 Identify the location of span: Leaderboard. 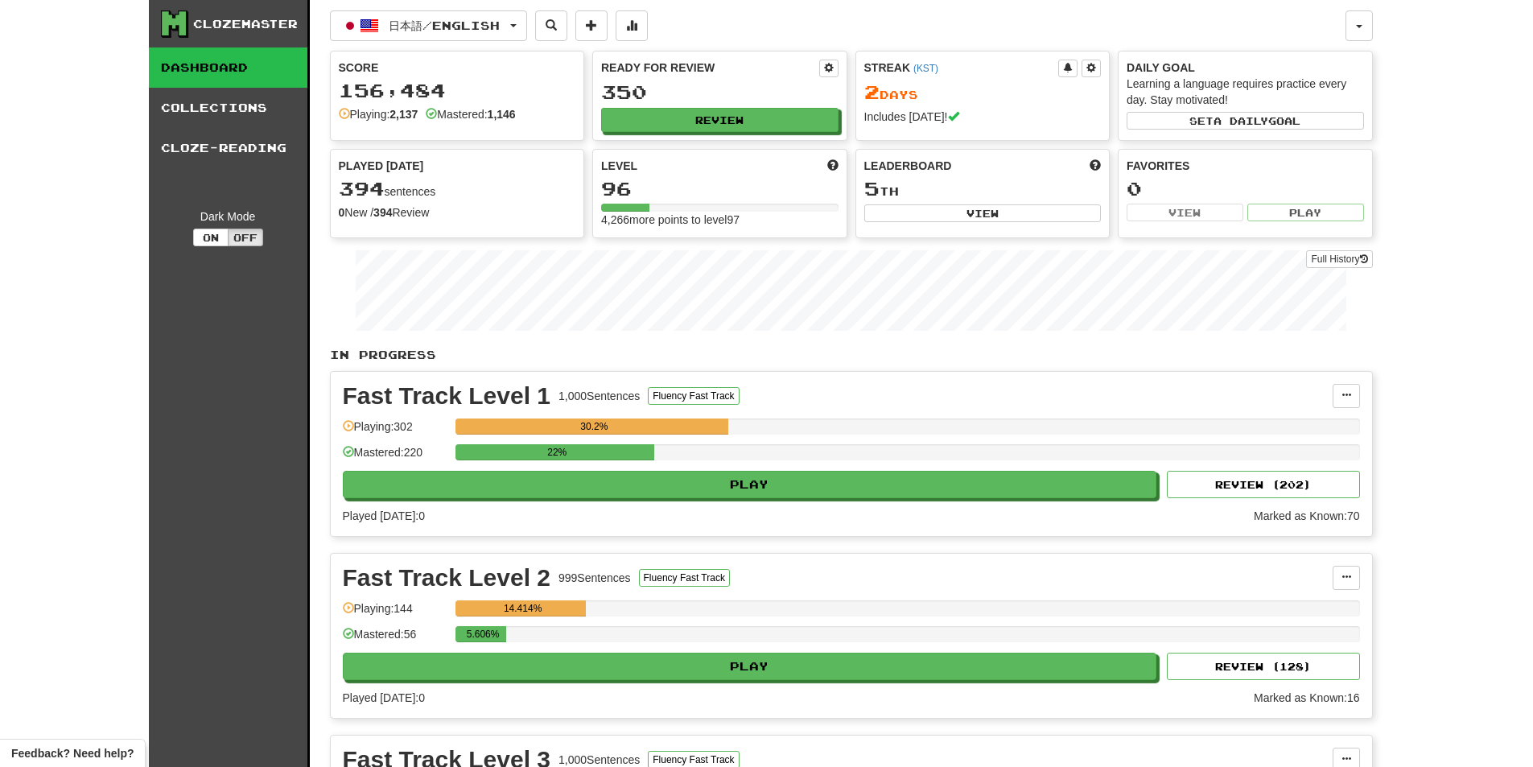
(908, 166).